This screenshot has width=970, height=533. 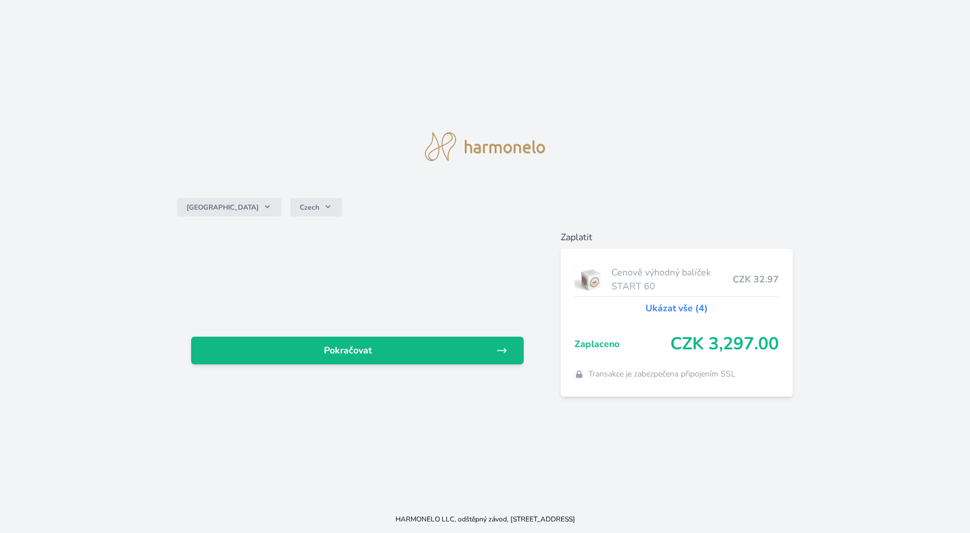 What do you see at coordinates (676, 237) in the screenshot?
I see `h6: Zaplatit` at bounding box center [676, 237].